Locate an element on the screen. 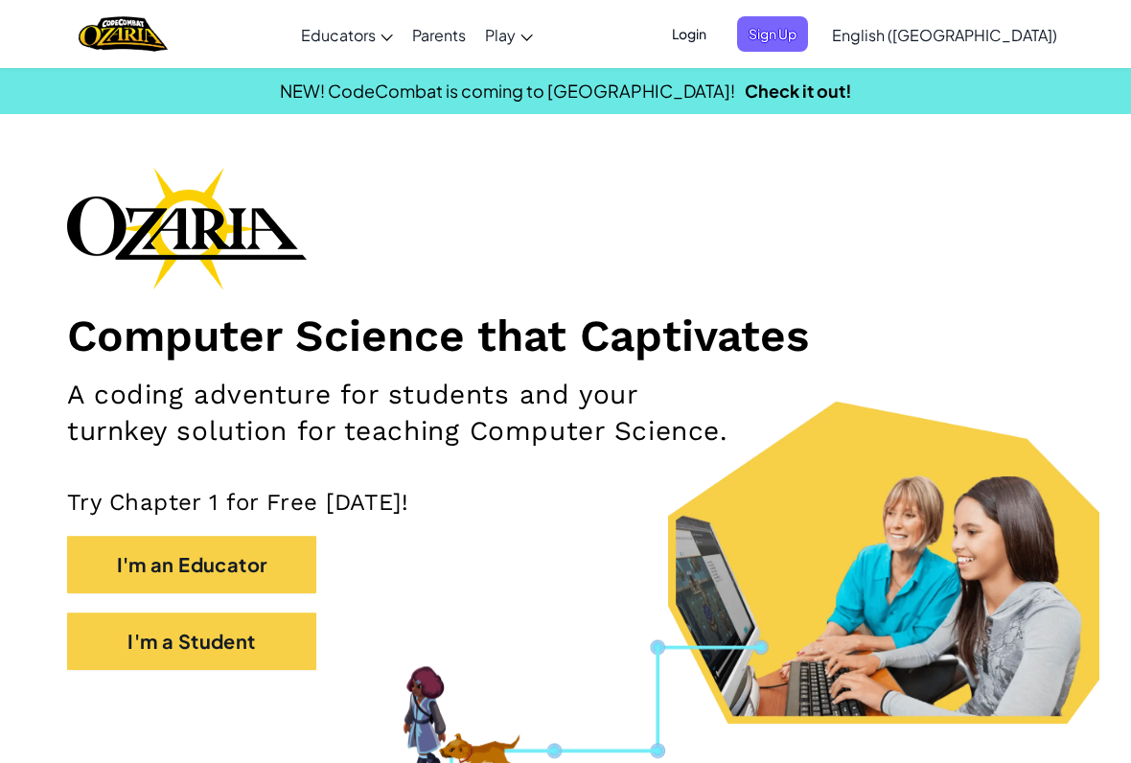 The height and width of the screenshot is (763, 1131). span: Sign Up is located at coordinates (772, 34).